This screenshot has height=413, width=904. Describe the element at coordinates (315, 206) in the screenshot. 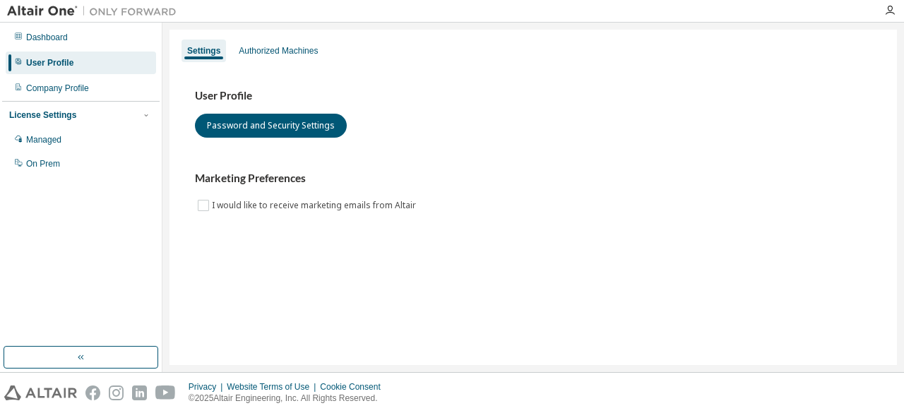

I see `label: I would like to receive marketing emails from Altair` at that location.